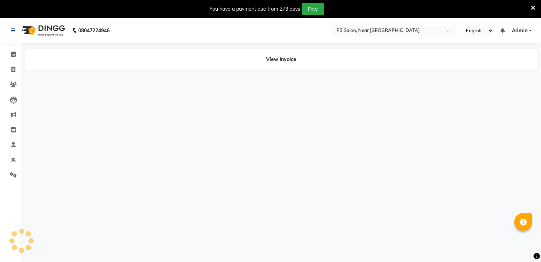 This screenshot has width=541, height=262. I want to click on div: View Invoice, so click(281, 59).